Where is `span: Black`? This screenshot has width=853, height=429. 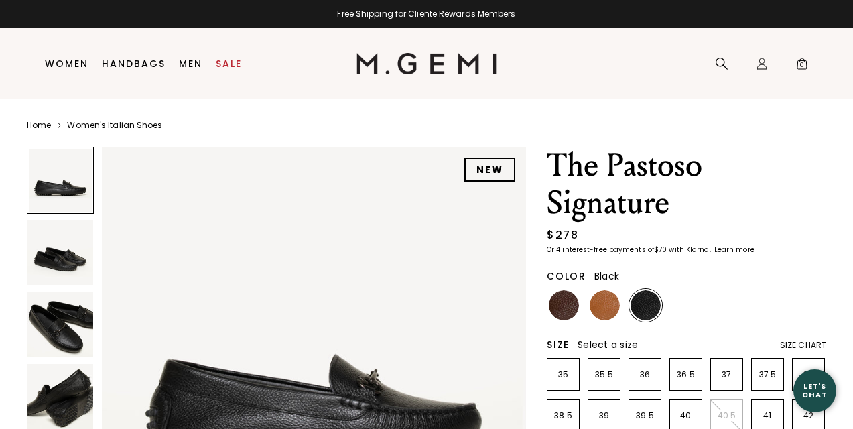
span: Black is located at coordinates (606, 276).